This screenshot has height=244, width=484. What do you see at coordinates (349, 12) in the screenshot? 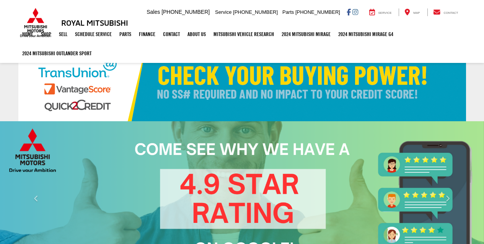
I see `a: Facebook: Click to visit our Facebook page` at bounding box center [349, 12].